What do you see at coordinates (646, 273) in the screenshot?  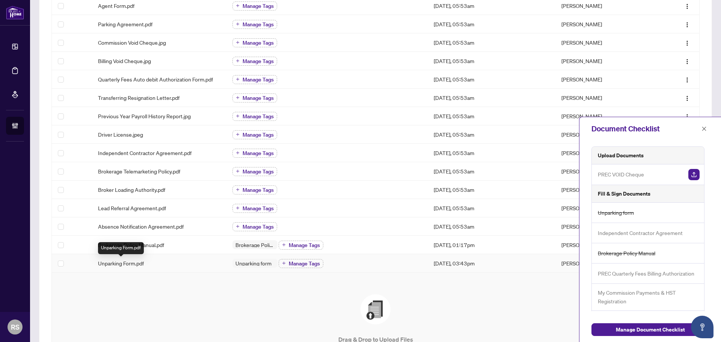 I see `span: PREC Quarterly Fees Billing Authorization` at bounding box center [646, 273].